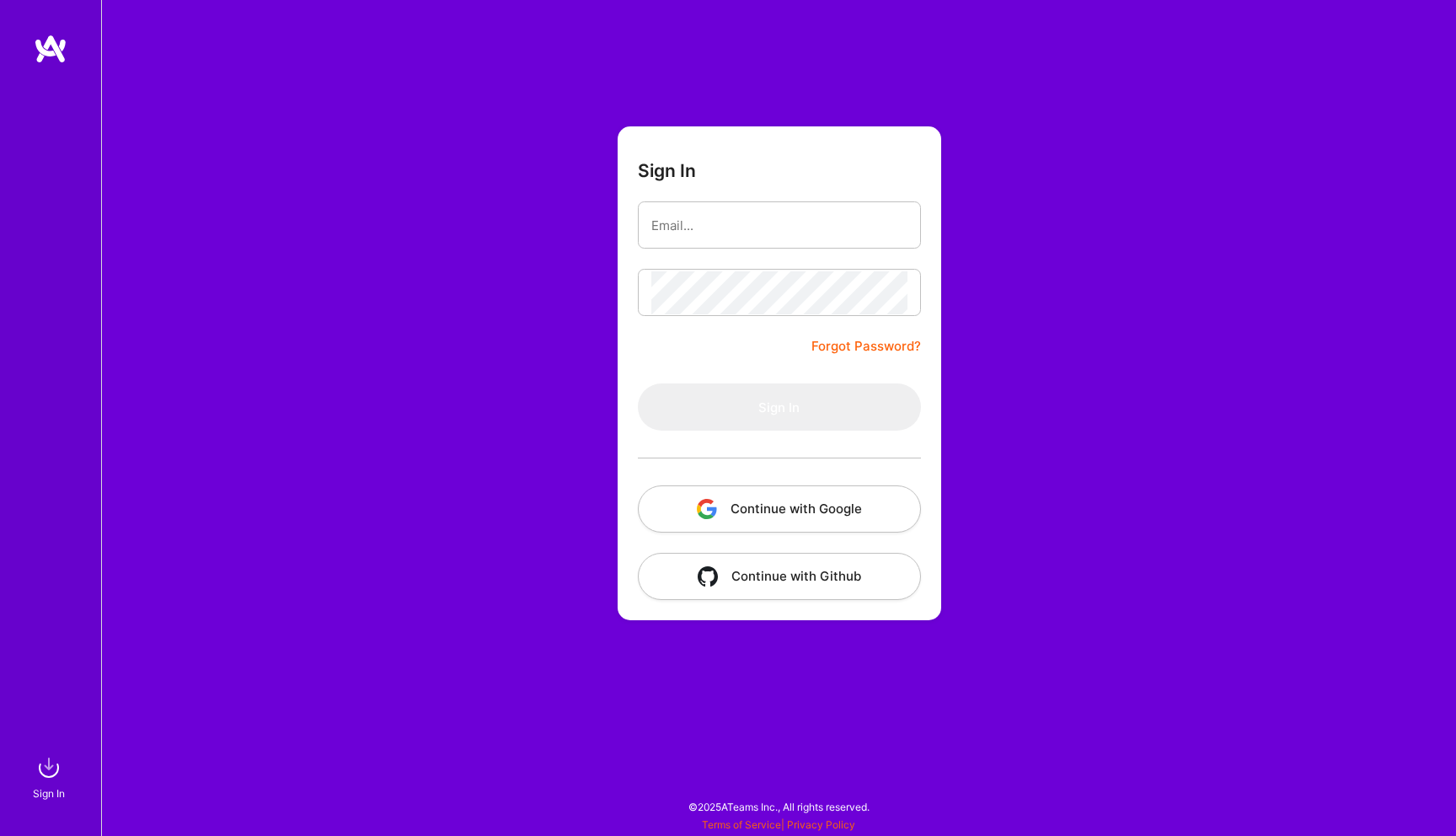 This screenshot has height=836, width=1456. I want to click on button: Continue with Google, so click(779, 509).